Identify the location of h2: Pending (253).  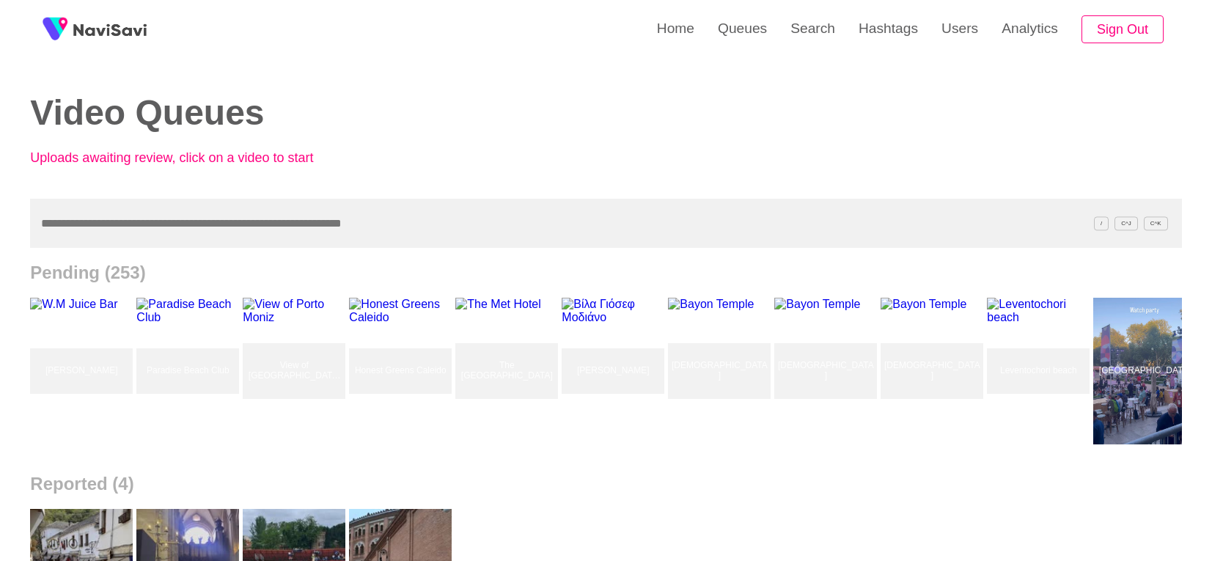
(606, 273).